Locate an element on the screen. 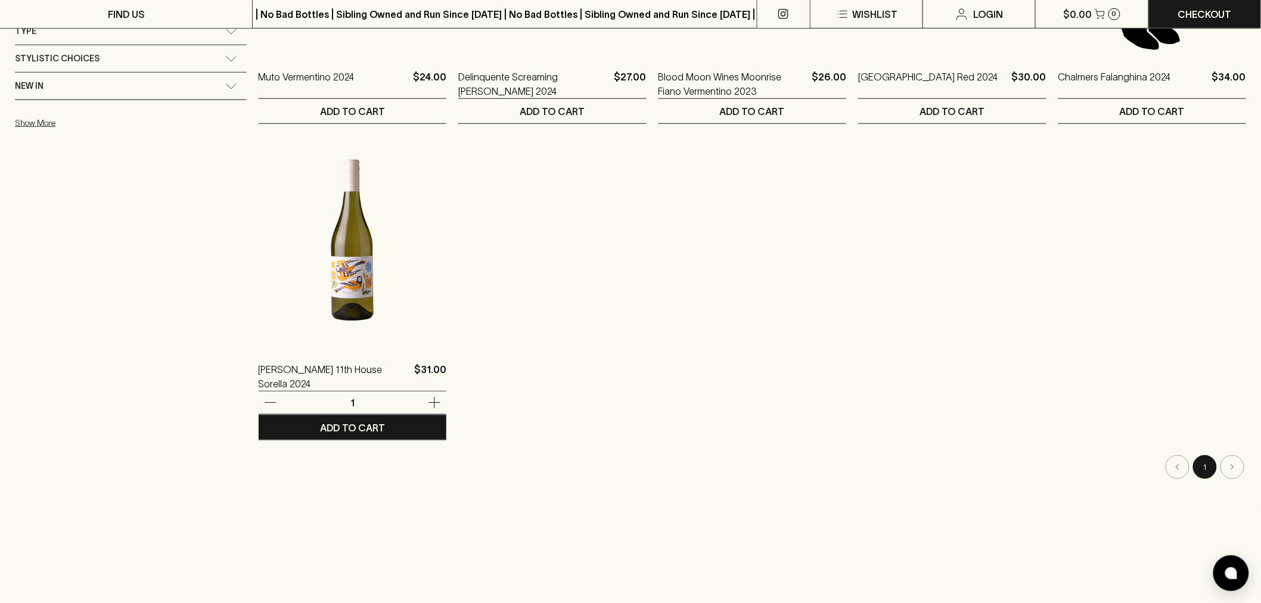  p: 0 is located at coordinates (1114, 14).